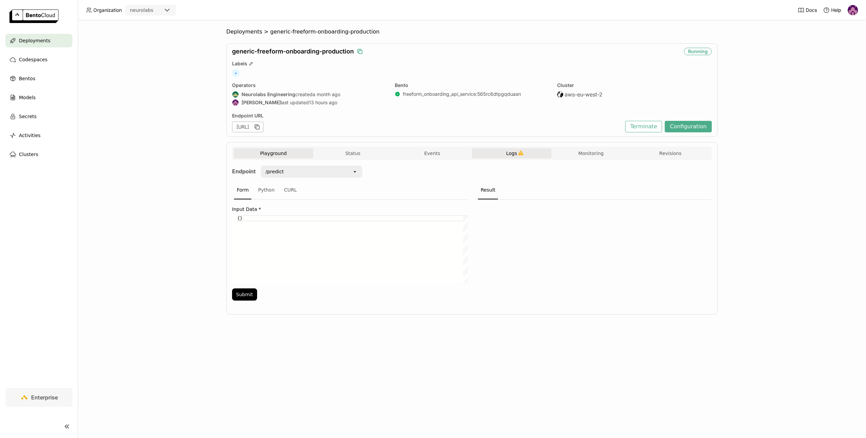  Describe the element at coordinates (488, 190) in the screenshot. I see `div: Result` at that location.